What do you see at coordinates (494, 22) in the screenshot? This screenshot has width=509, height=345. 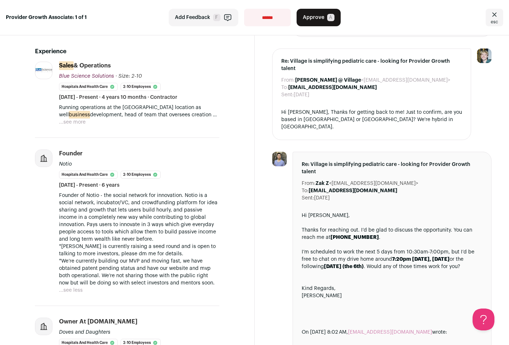 I see `span: esc` at bounding box center [494, 22].